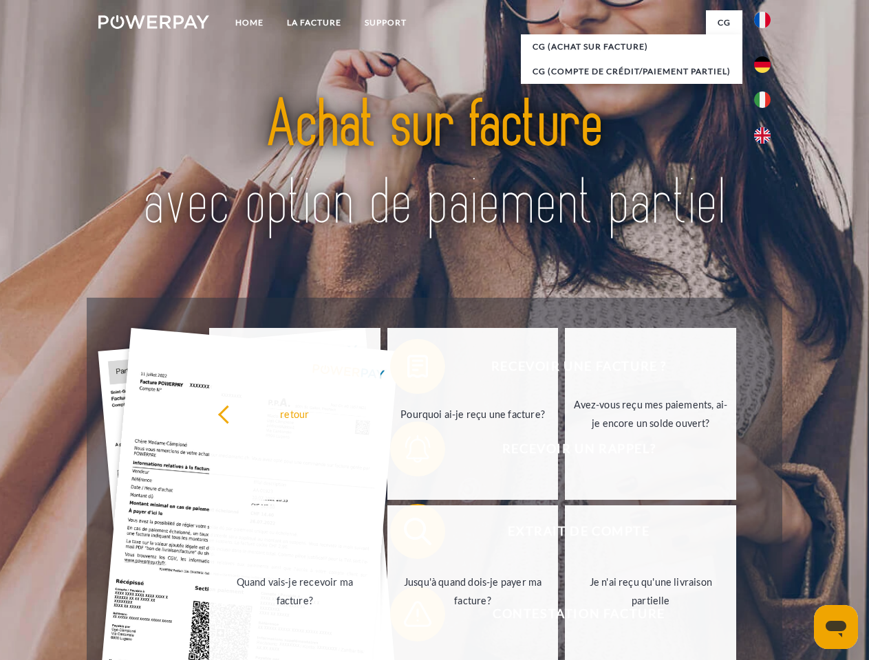  Describe the element at coordinates (724, 23) in the screenshot. I see `a: CG` at that location.